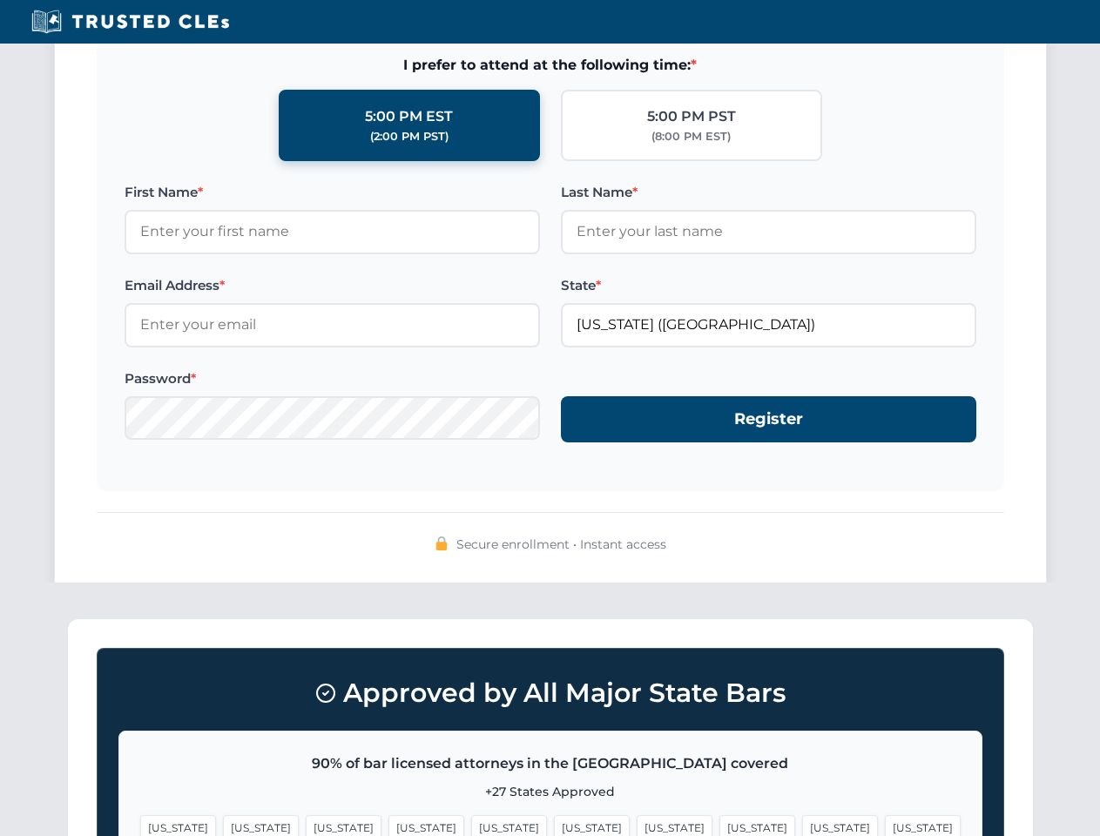  What do you see at coordinates (550, 693) in the screenshot?
I see `h3: Approved by All Major State Bars` at bounding box center [550, 693].